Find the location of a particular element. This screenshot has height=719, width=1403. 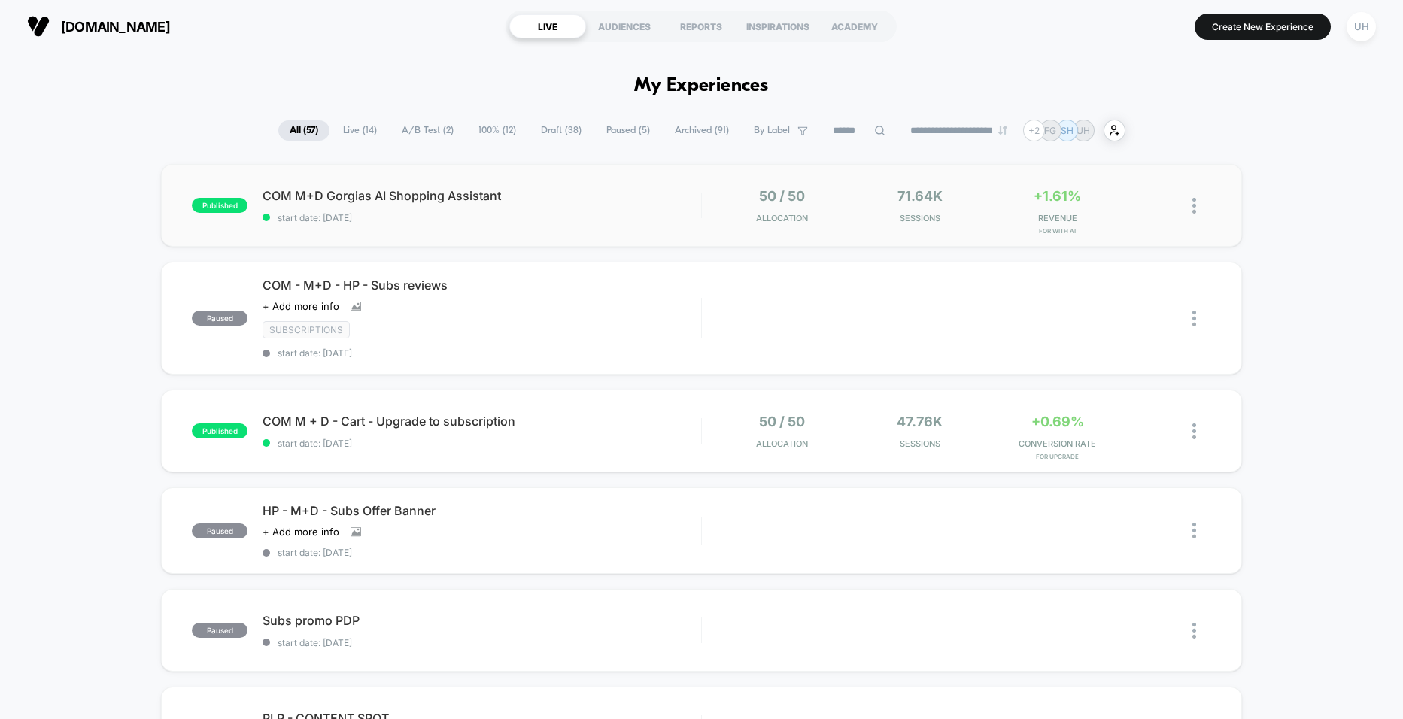

div: ACADEMY is located at coordinates (855, 26).